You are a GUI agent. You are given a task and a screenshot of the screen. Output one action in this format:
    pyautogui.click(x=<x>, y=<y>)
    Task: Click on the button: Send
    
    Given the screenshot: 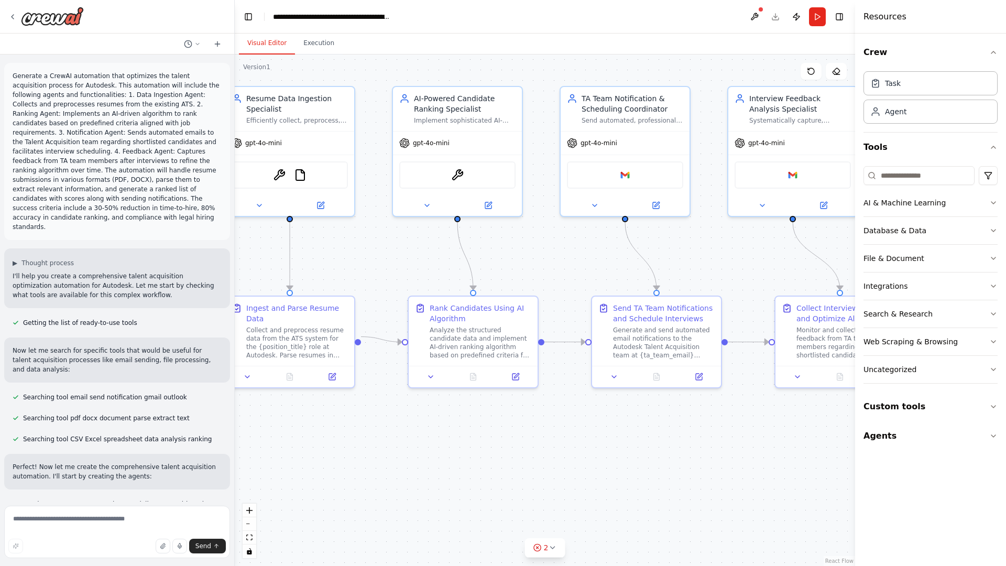 What is the action you would take?
    pyautogui.click(x=207, y=546)
    